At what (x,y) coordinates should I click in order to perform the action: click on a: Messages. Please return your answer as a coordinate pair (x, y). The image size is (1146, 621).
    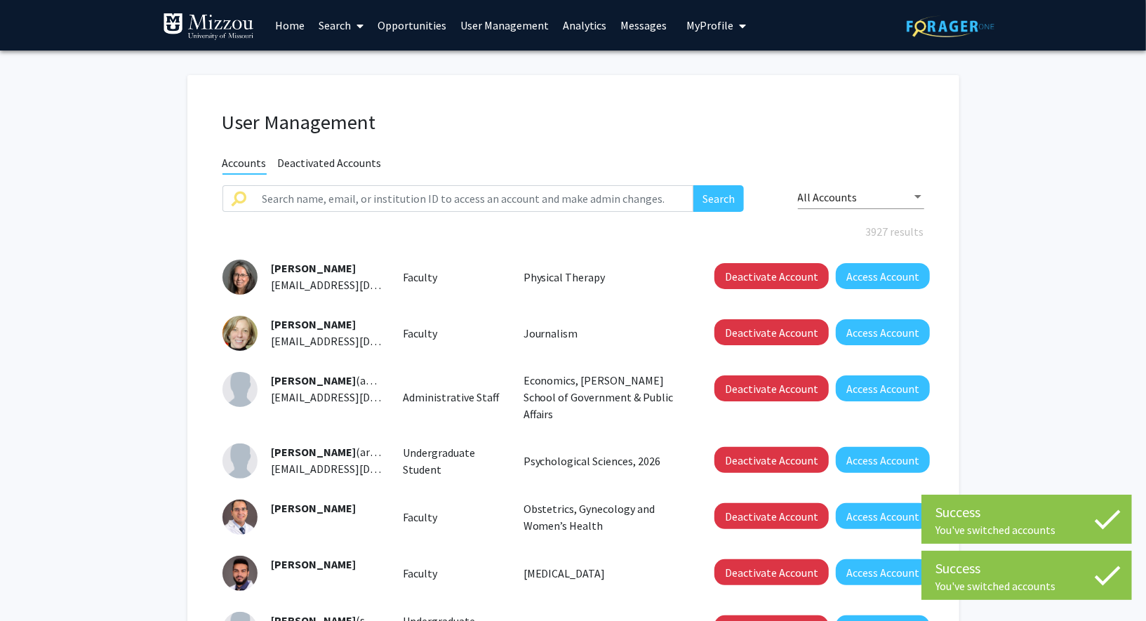
    Looking at the image, I should click on (644, 25).